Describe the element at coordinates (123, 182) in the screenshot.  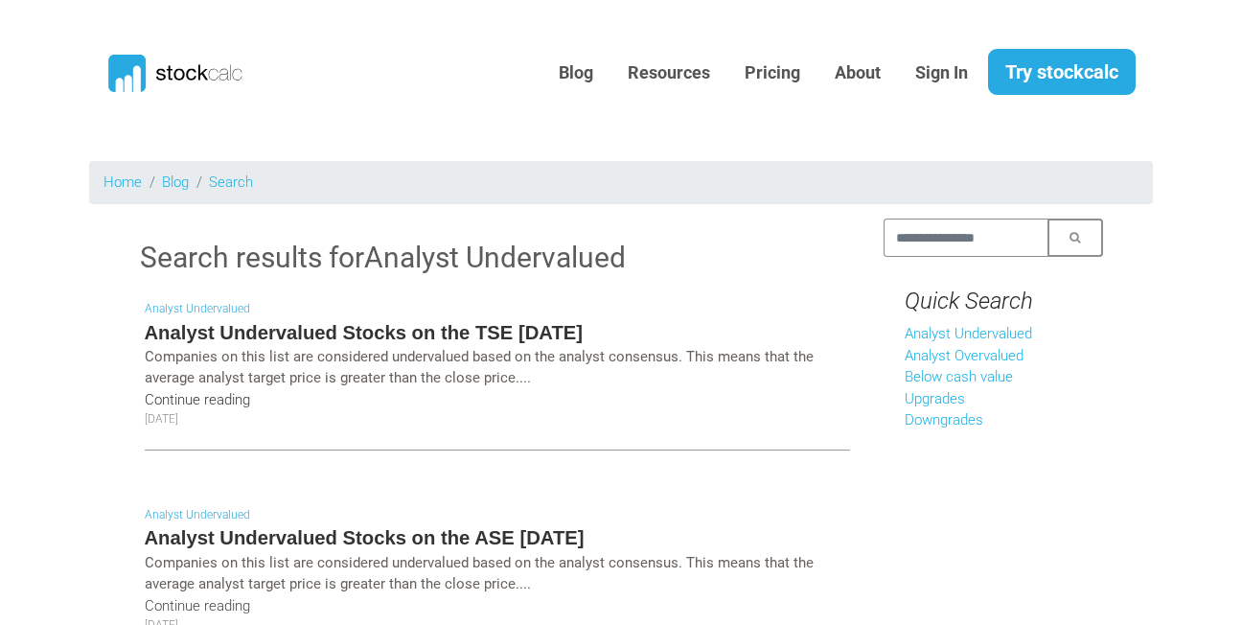
I see `a: Home` at that location.